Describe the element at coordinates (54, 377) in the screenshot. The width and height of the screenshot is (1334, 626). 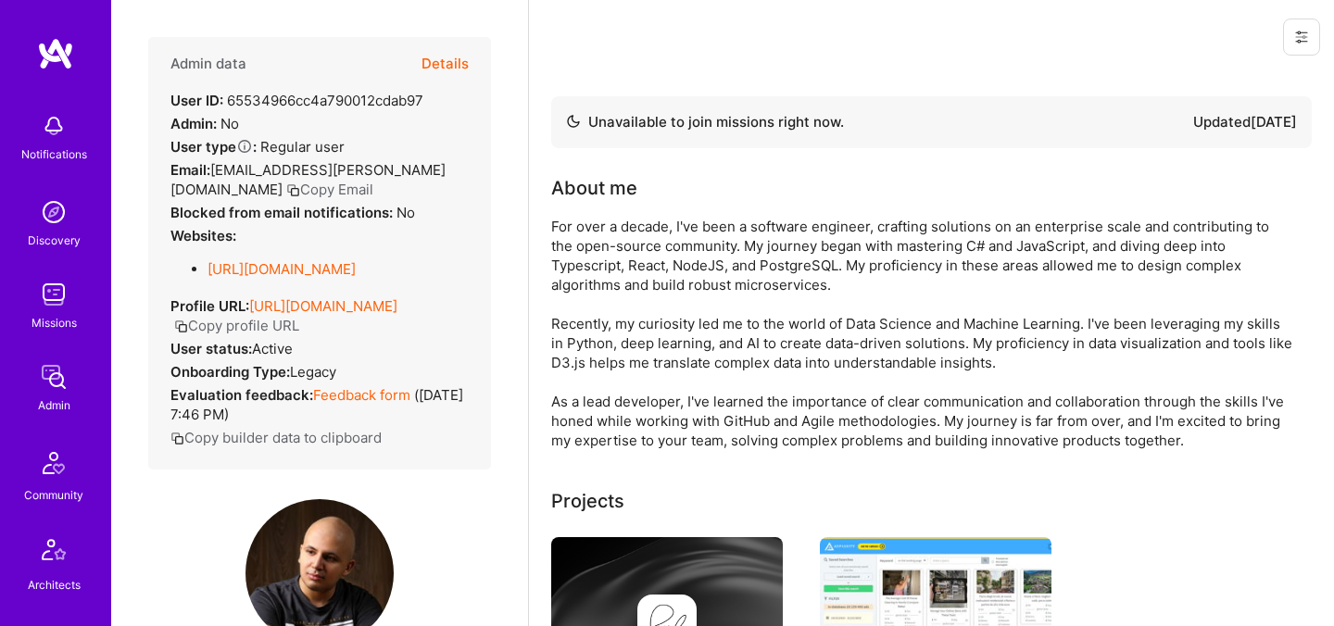
I see `img: admin teamwork` at that location.